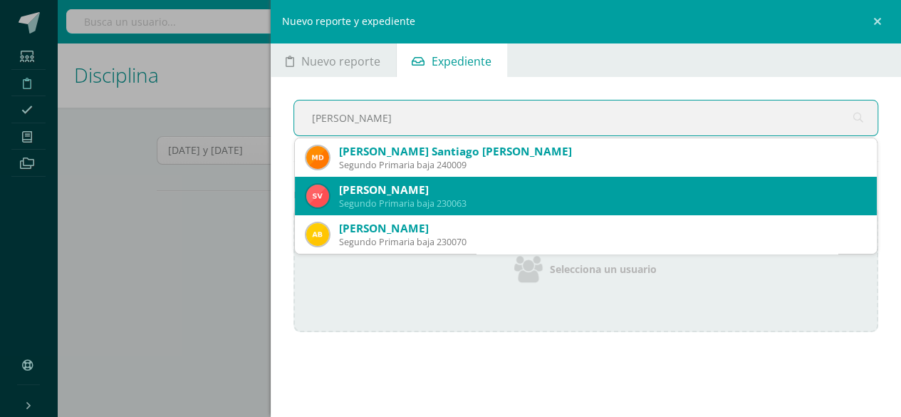 The height and width of the screenshot is (417, 901). Describe the element at coordinates (461, 61) in the screenshot. I see `span: Expediente` at that location.